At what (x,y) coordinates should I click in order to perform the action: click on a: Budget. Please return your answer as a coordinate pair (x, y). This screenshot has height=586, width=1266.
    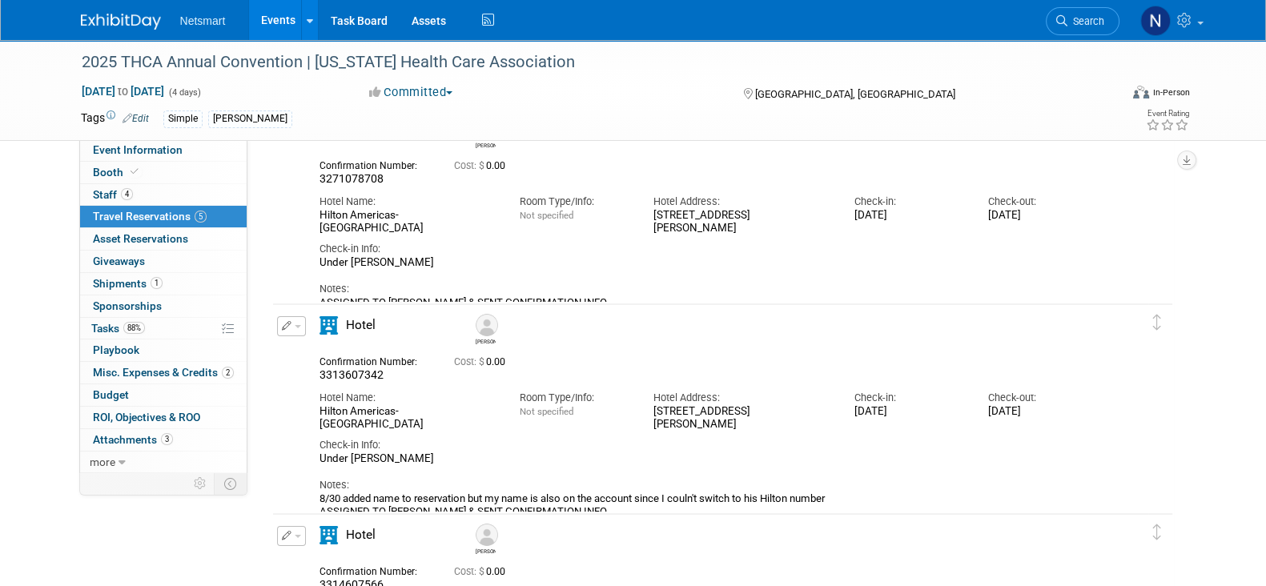
    Looking at the image, I should click on (163, 395).